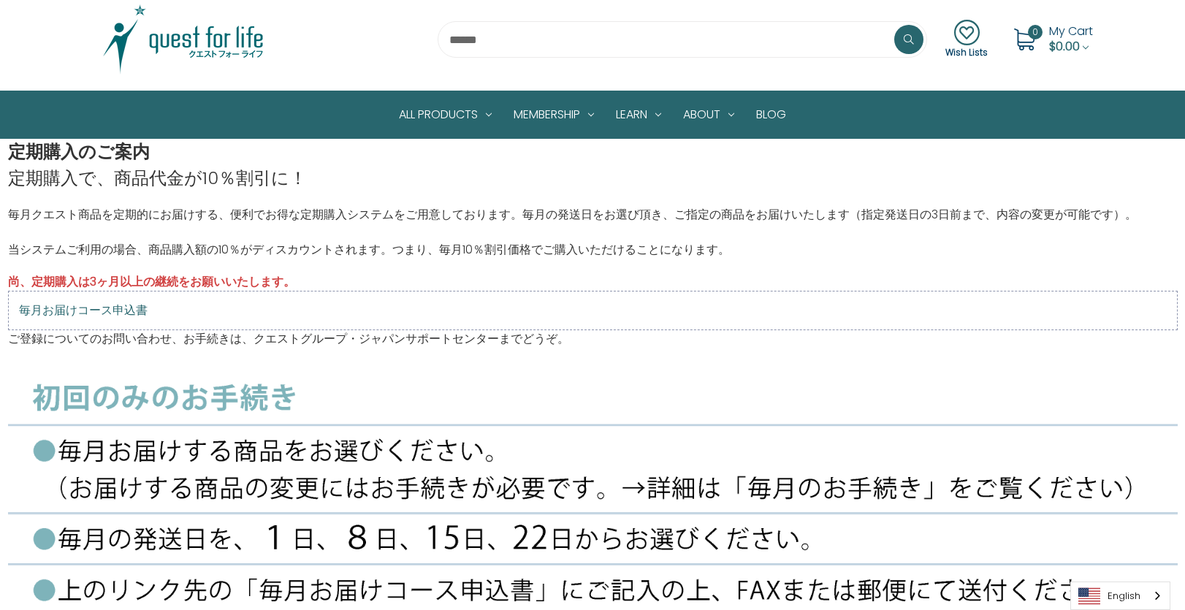 This screenshot has height=610, width=1185. Describe the element at coordinates (1036, 32) in the screenshot. I see `span: 0` at that location.